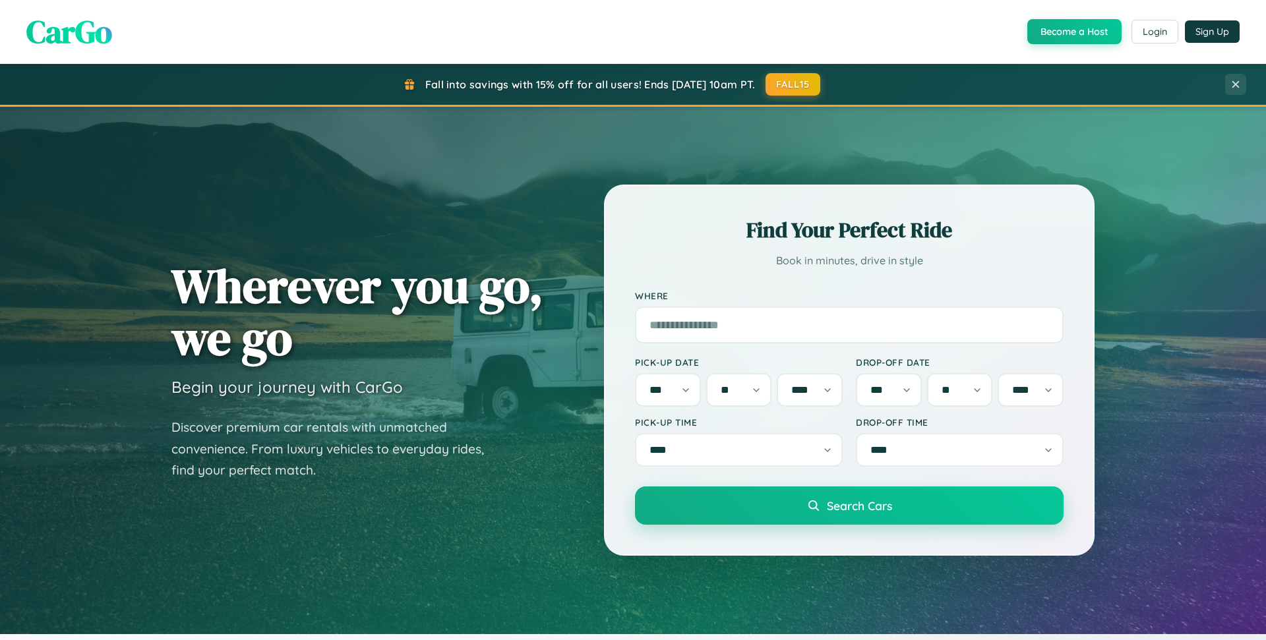 Image resolution: width=1266 pixels, height=640 pixels. Describe the element at coordinates (849, 506) in the screenshot. I see `button: Search Cars` at that location.